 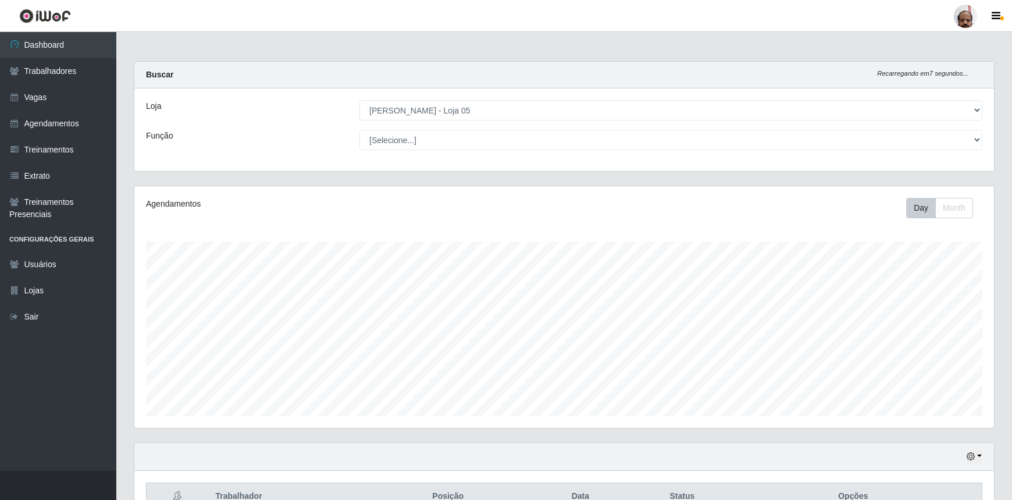 What do you see at coordinates (315, 204) in the screenshot?
I see `div: Agendamentos` at bounding box center [315, 204].